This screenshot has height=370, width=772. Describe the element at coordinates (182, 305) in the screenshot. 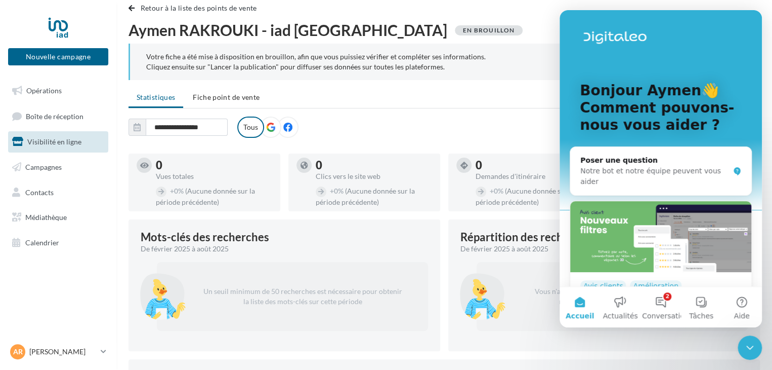

I see `span: Aide` at that location.